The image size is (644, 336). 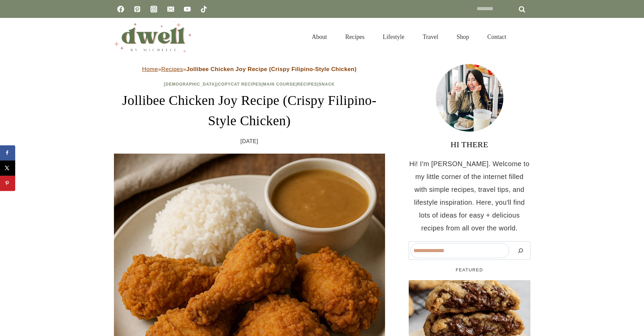 I want to click on a: Copycat Recipes, so click(x=240, y=84).